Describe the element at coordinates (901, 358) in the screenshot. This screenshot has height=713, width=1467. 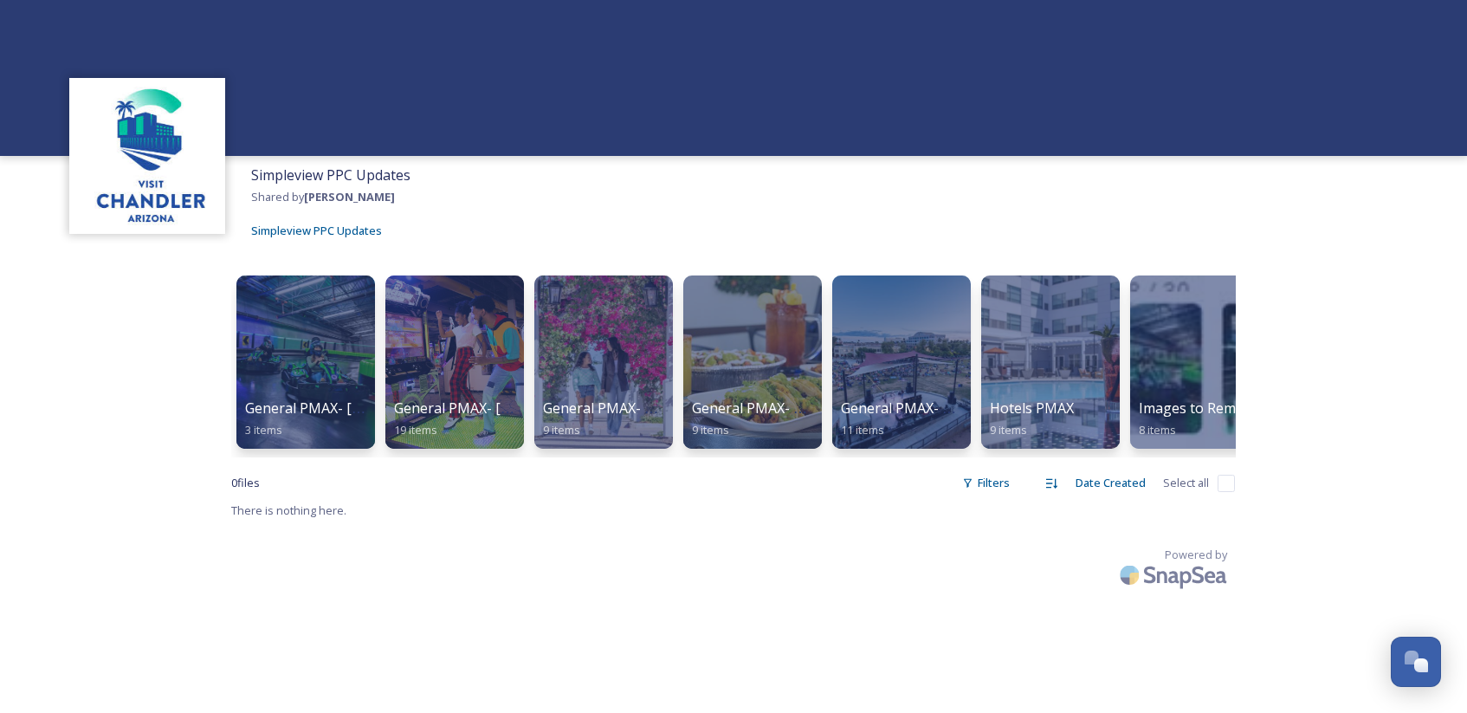
I see `a: General PMAX- eNews11 items` at that location.